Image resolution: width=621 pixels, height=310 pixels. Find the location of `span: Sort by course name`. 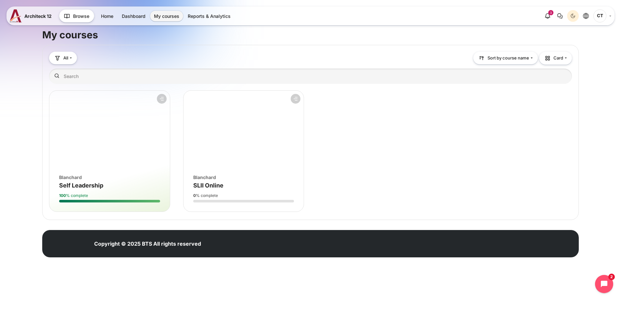

span: Sort by course name is located at coordinates (508, 58).